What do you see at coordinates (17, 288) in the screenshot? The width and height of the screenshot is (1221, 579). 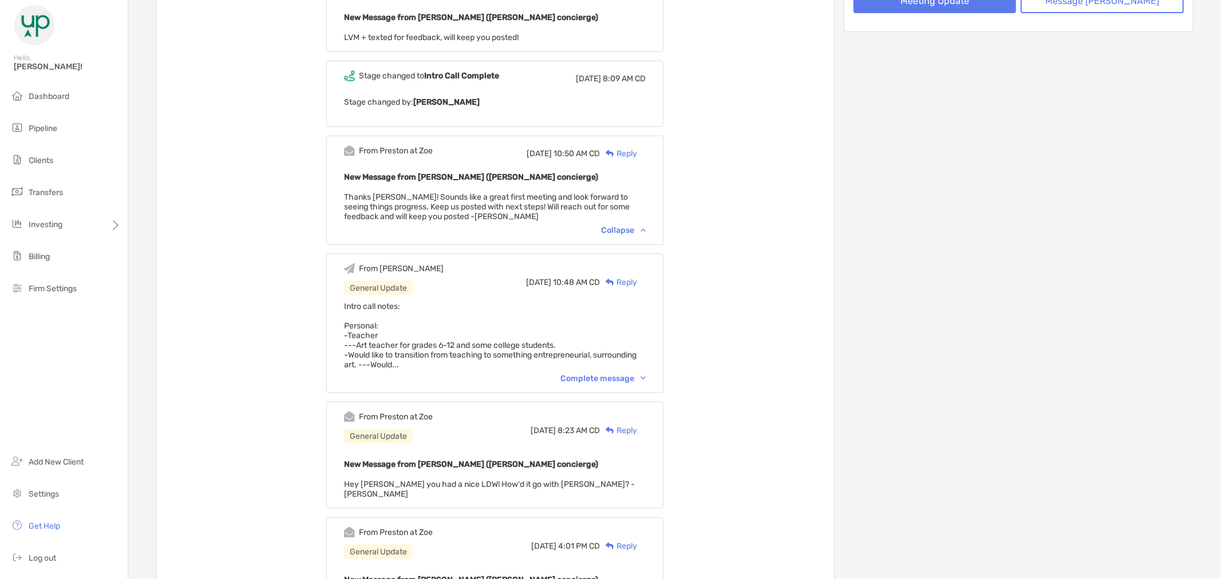 I see `img: firm-settings icon` at bounding box center [17, 288].